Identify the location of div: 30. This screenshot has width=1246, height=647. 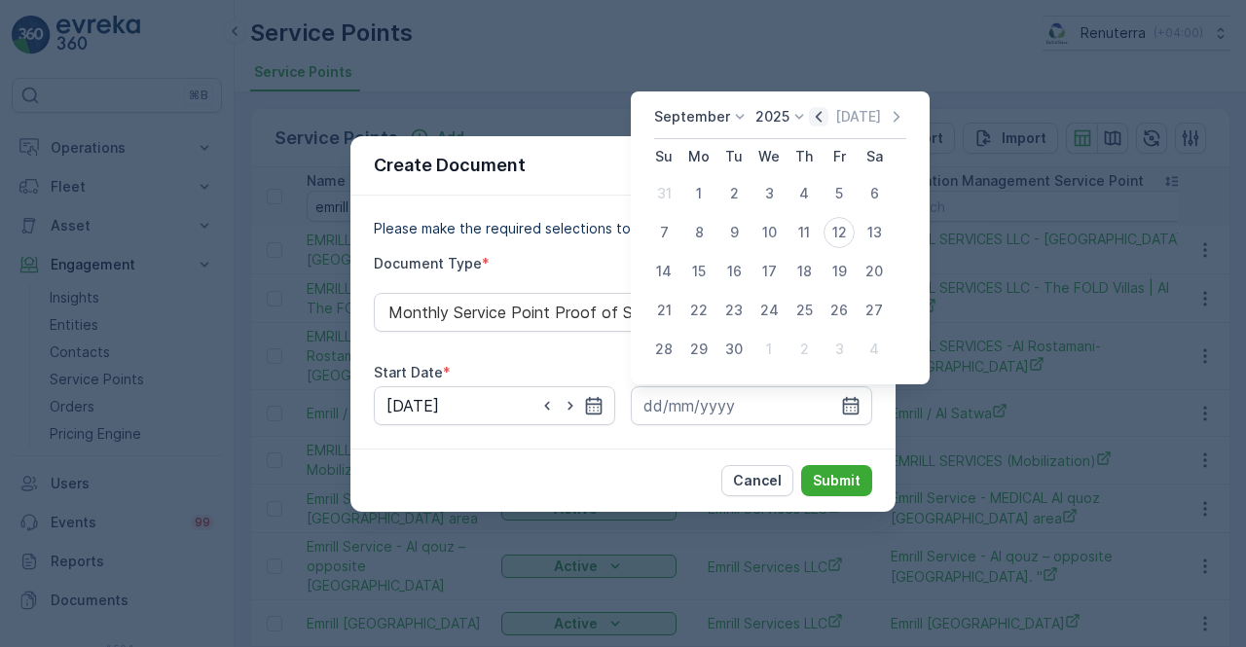
(734, 349).